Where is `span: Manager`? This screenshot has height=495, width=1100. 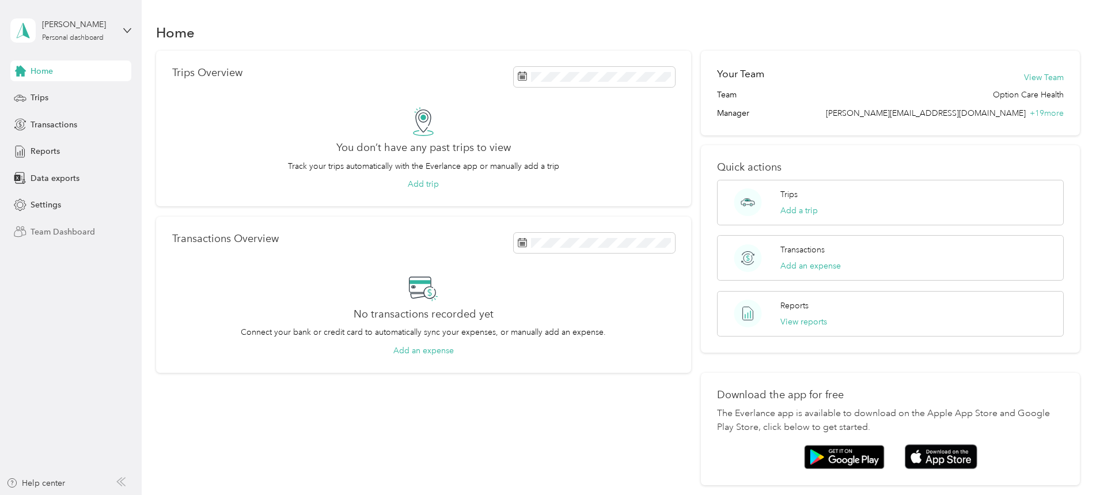
span: Manager is located at coordinates (733, 113).